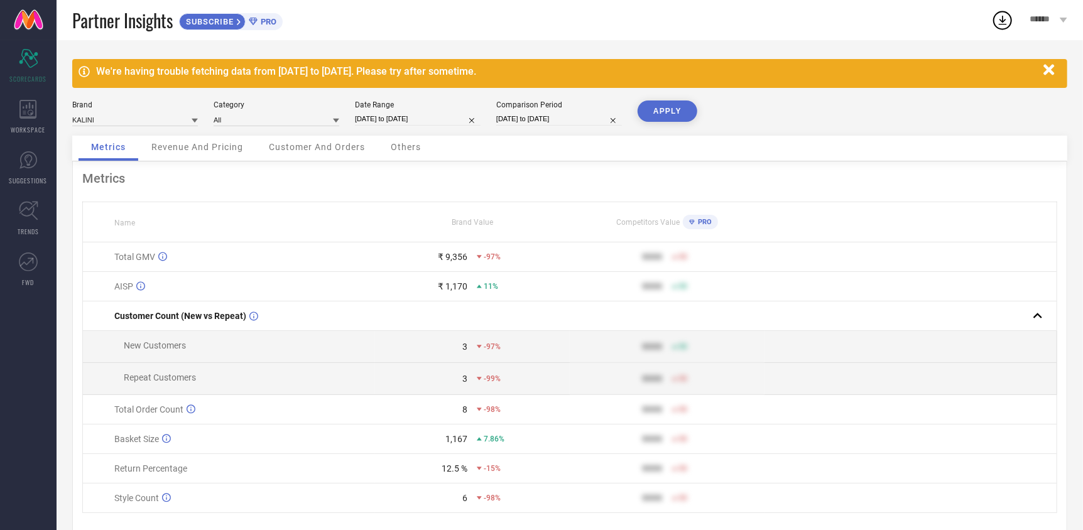  What do you see at coordinates (1002, 20) in the screenshot?
I see `div: Open download list` at bounding box center [1002, 20].